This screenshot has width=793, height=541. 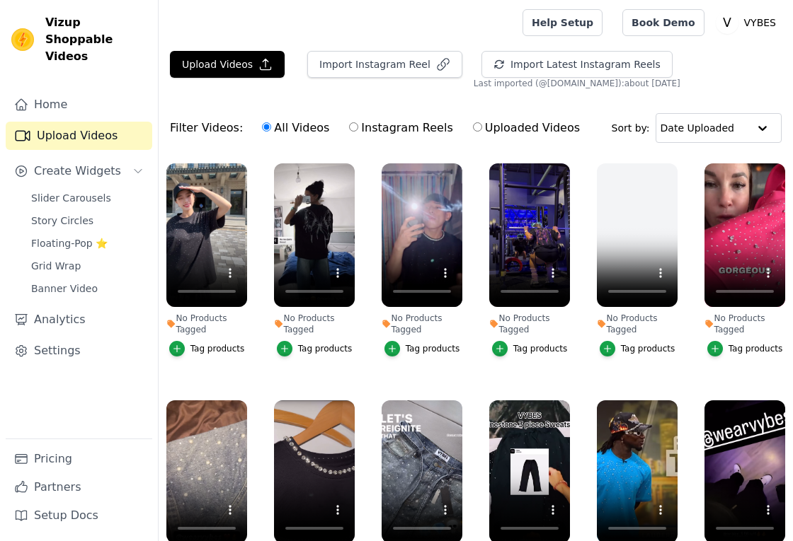 I want to click on p: VYBES, so click(x=759, y=23).